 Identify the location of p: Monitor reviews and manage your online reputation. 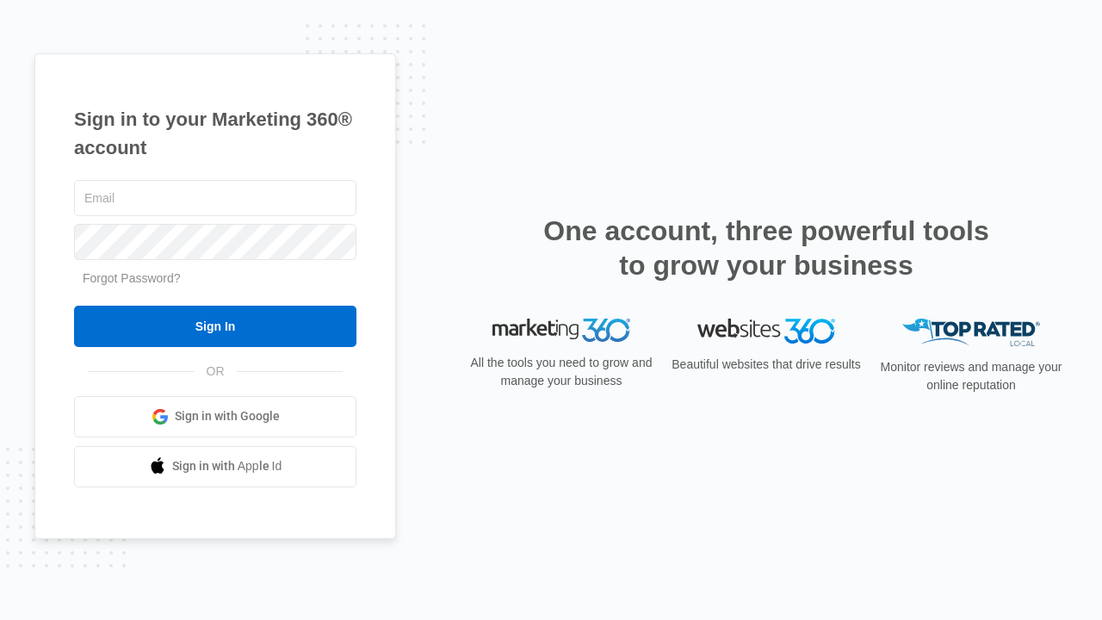
(971, 376).